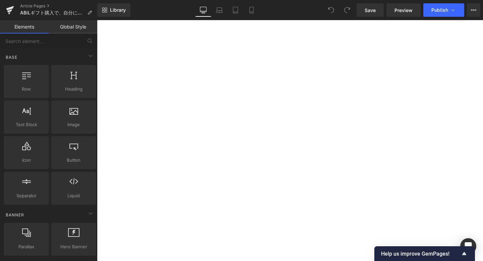 This screenshot has width=483, height=261. I want to click on a: Global Style, so click(73, 27).